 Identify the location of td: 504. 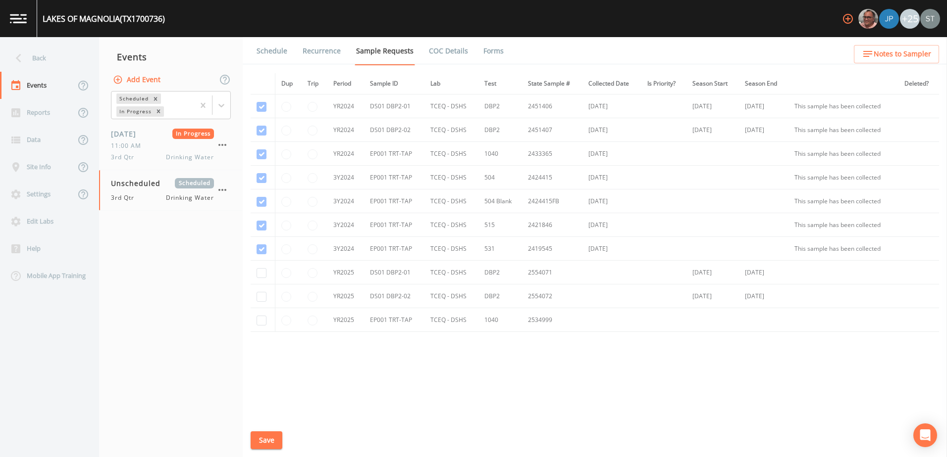
(500, 178).